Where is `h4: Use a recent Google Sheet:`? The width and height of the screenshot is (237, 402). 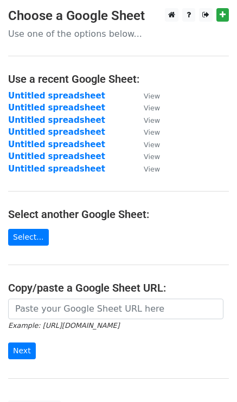 h4: Use a recent Google Sheet: is located at coordinates (118, 79).